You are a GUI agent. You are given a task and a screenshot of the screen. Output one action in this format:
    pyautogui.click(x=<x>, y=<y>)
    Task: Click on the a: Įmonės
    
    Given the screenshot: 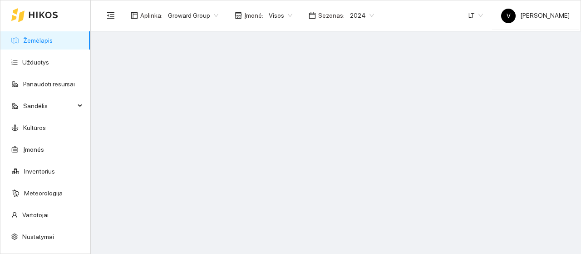 What is the action you would take?
    pyautogui.click(x=34, y=149)
    